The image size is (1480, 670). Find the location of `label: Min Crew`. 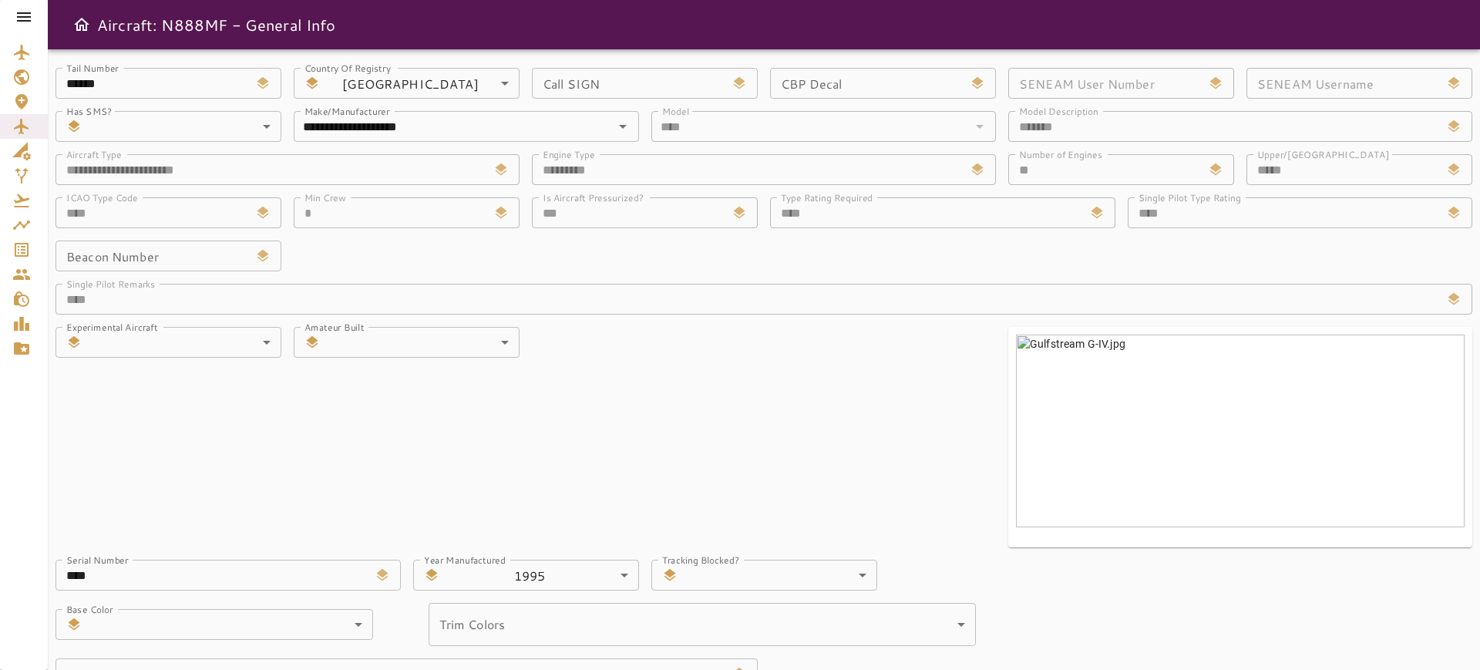

label: Min Crew is located at coordinates (325, 197).